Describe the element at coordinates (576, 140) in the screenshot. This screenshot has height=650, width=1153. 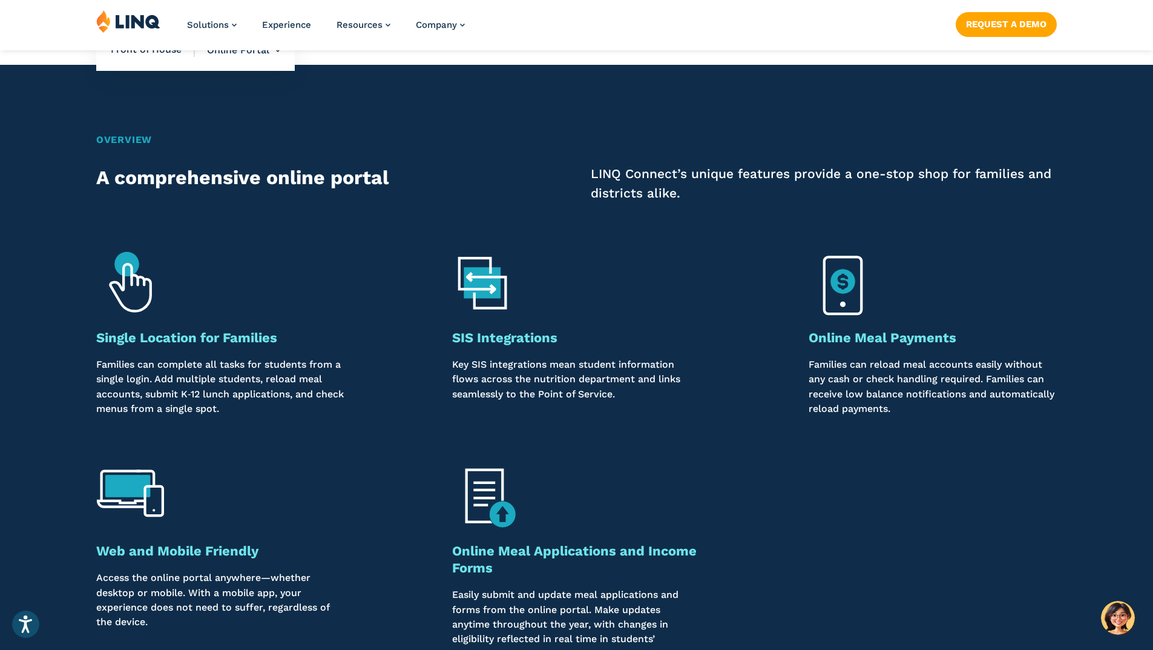
I see `h2: Overview` at that location.